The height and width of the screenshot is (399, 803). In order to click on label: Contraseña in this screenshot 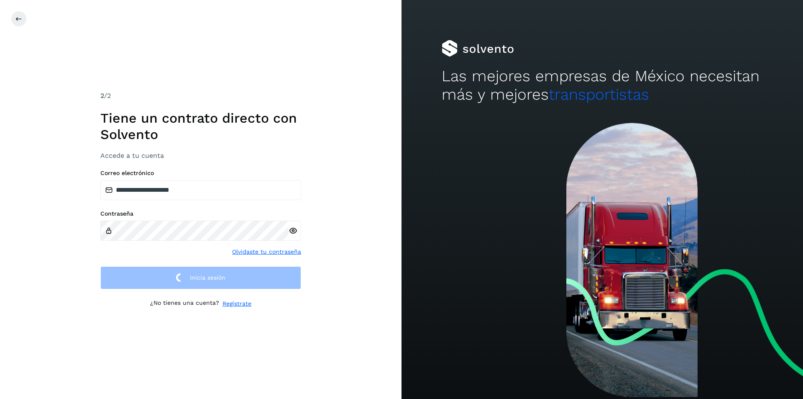, I will do `click(201, 213)`.